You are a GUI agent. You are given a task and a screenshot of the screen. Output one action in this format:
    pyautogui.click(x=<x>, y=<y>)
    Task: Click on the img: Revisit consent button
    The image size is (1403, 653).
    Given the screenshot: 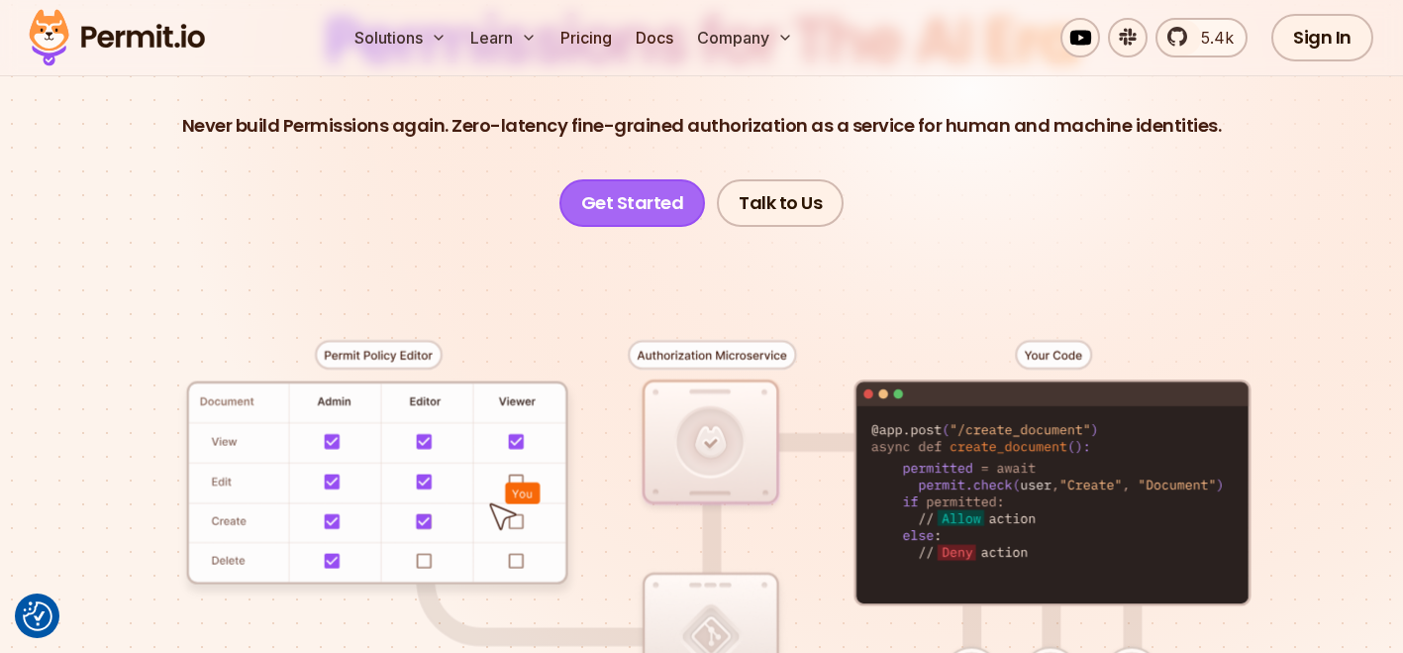 What is the action you would take?
    pyautogui.click(x=38, y=616)
    